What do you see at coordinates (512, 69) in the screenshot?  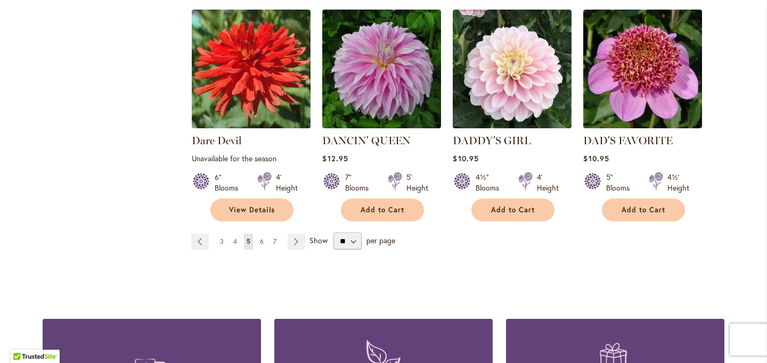 I see `img: DADDY'S GIRL` at bounding box center [512, 69].